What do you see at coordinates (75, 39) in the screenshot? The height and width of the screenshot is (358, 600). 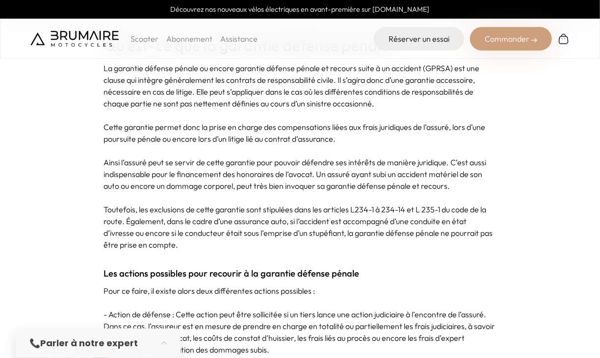 I see `img: Brumaire Motocycles` at bounding box center [75, 39].